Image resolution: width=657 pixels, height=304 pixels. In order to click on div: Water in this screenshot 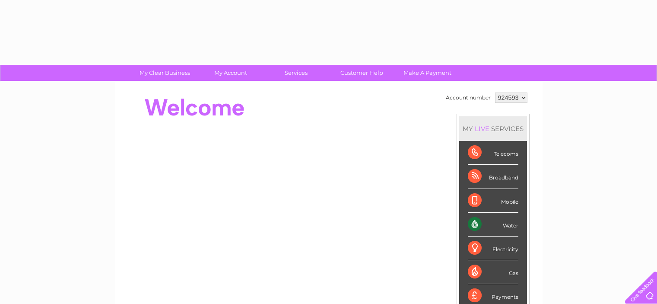, I will do `click(493, 224)`.